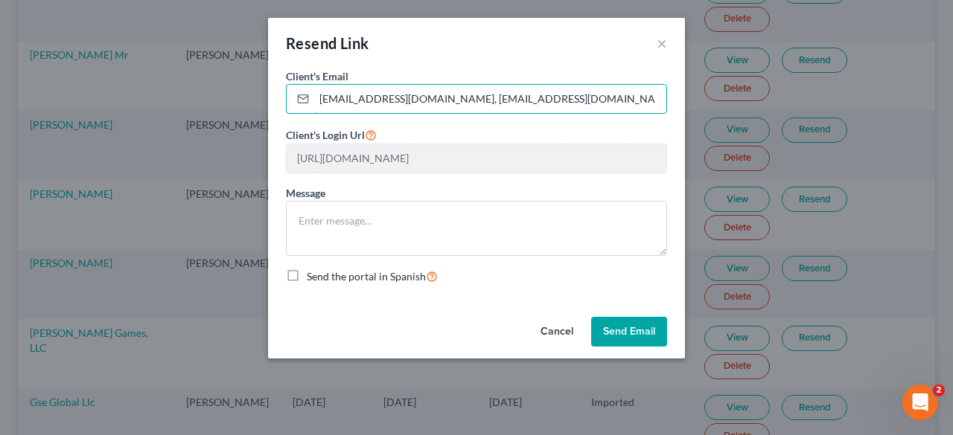 Image resolution: width=953 pixels, height=435 pixels. I want to click on span: Client's Email, so click(317, 76).